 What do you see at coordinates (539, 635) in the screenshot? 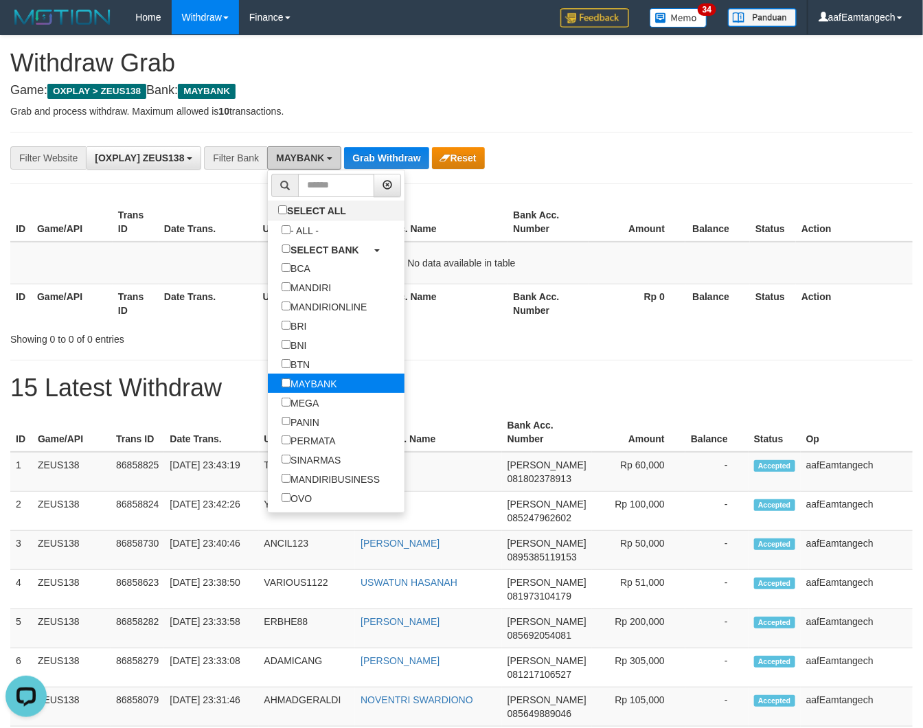
I see `span: Copy 085692054081 to clipboard` at bounding box center [539, 635].